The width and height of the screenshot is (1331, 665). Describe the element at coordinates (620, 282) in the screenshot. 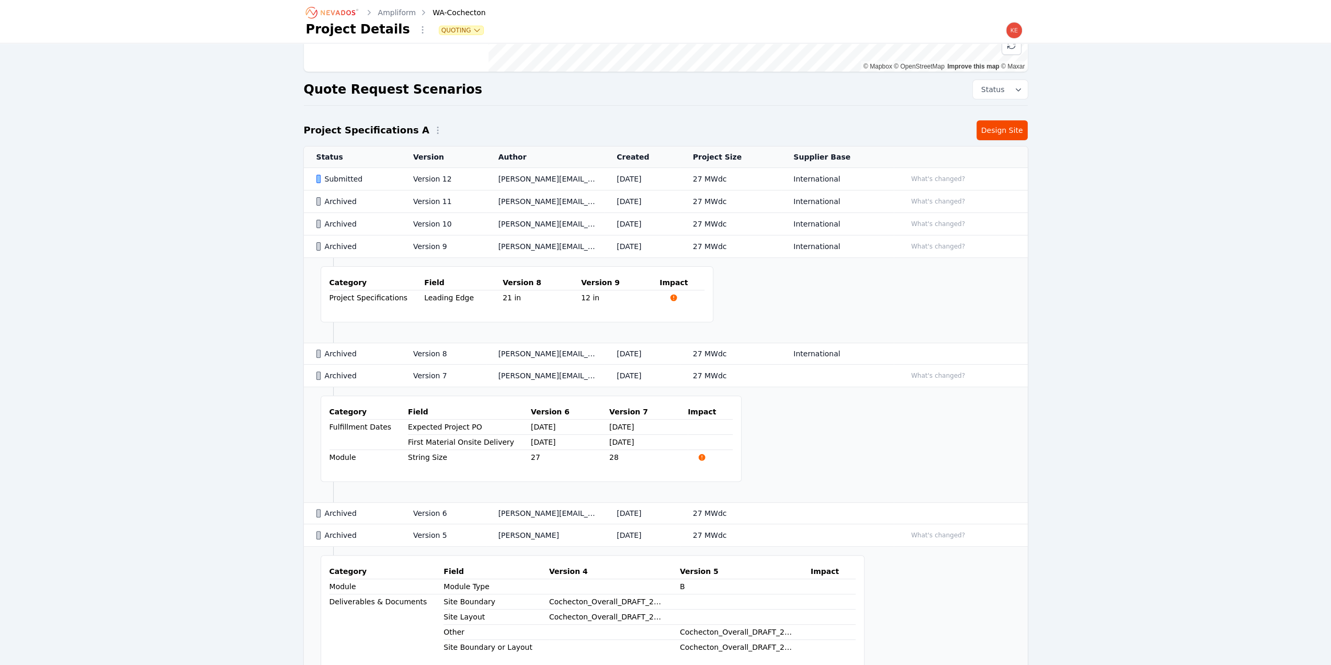

I see `th: Version 9` at that location.